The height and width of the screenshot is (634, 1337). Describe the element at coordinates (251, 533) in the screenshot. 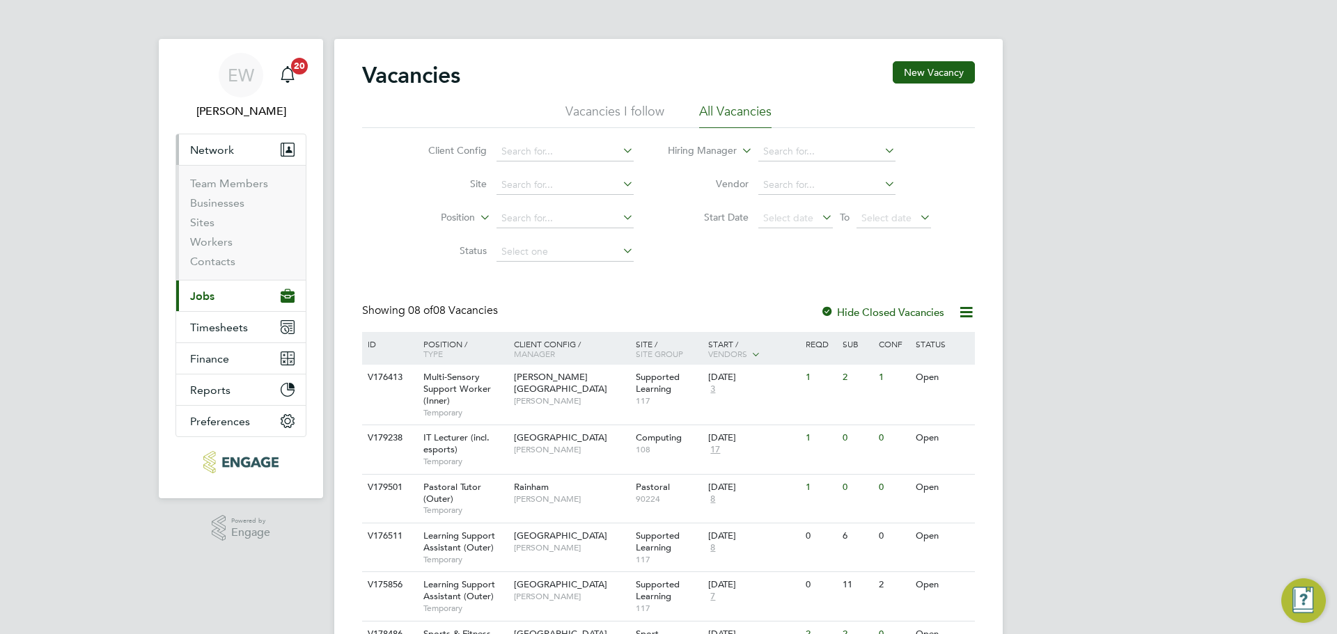

I see `span: Engage` at that location.